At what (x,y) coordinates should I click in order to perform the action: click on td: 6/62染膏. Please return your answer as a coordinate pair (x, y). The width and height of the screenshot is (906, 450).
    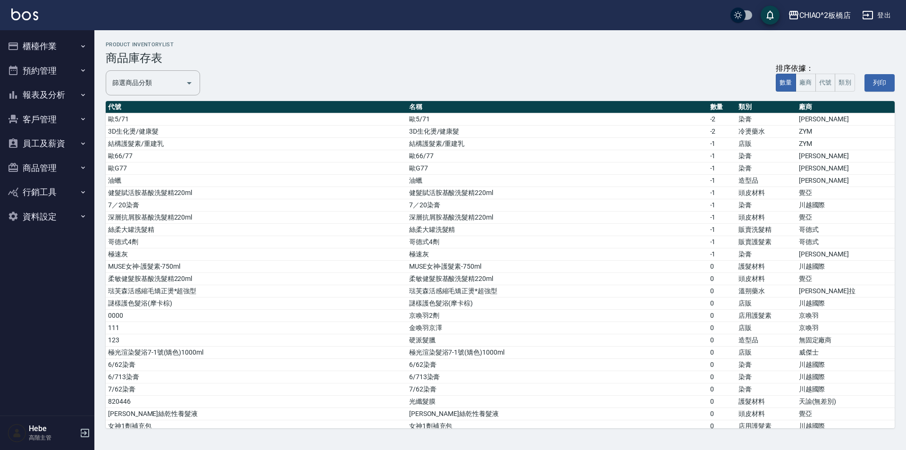
    Looking at the image, I should click on (557, 365).